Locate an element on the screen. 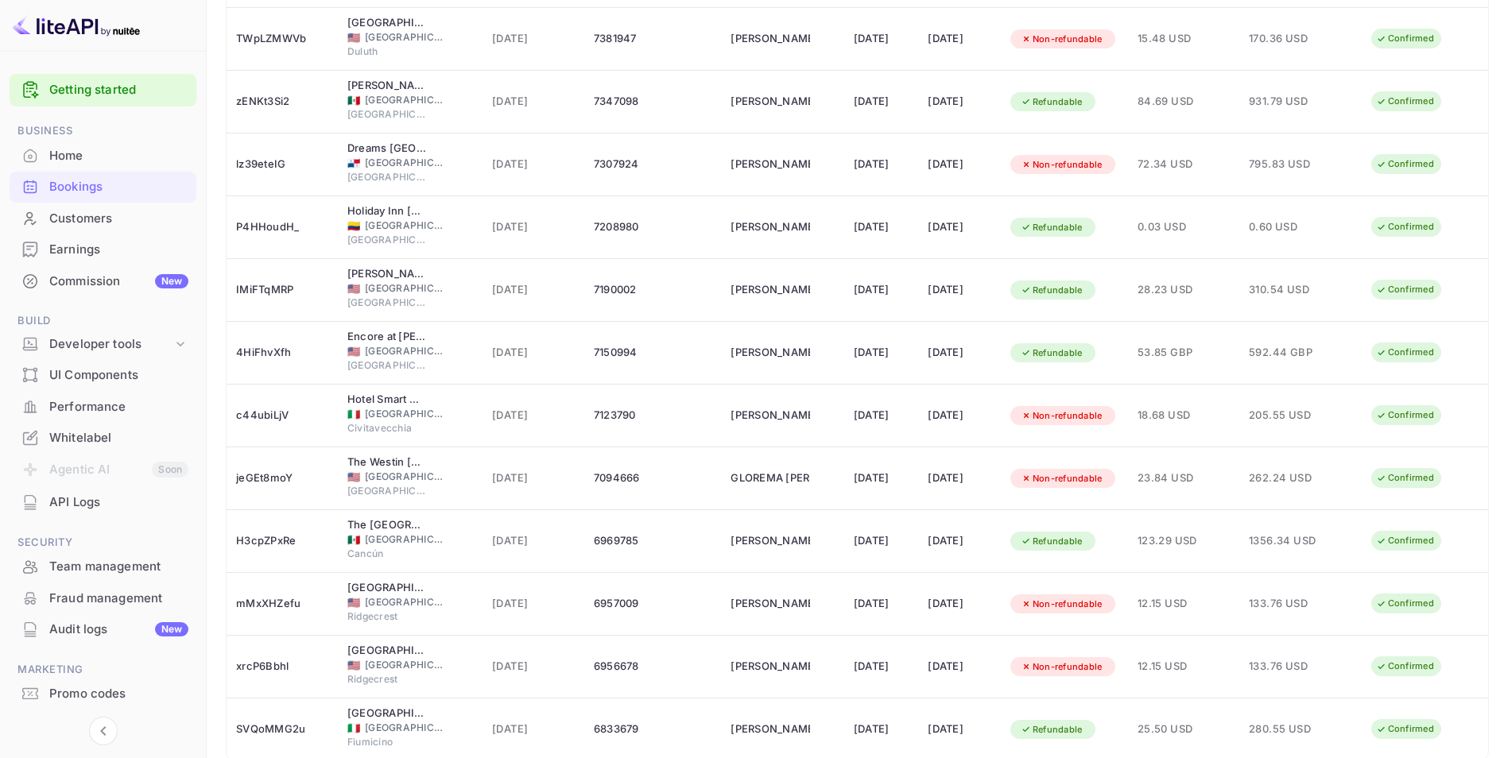 The width and height of the screenshot is (1508, 758). div: New is located at coordinates (172, 281).